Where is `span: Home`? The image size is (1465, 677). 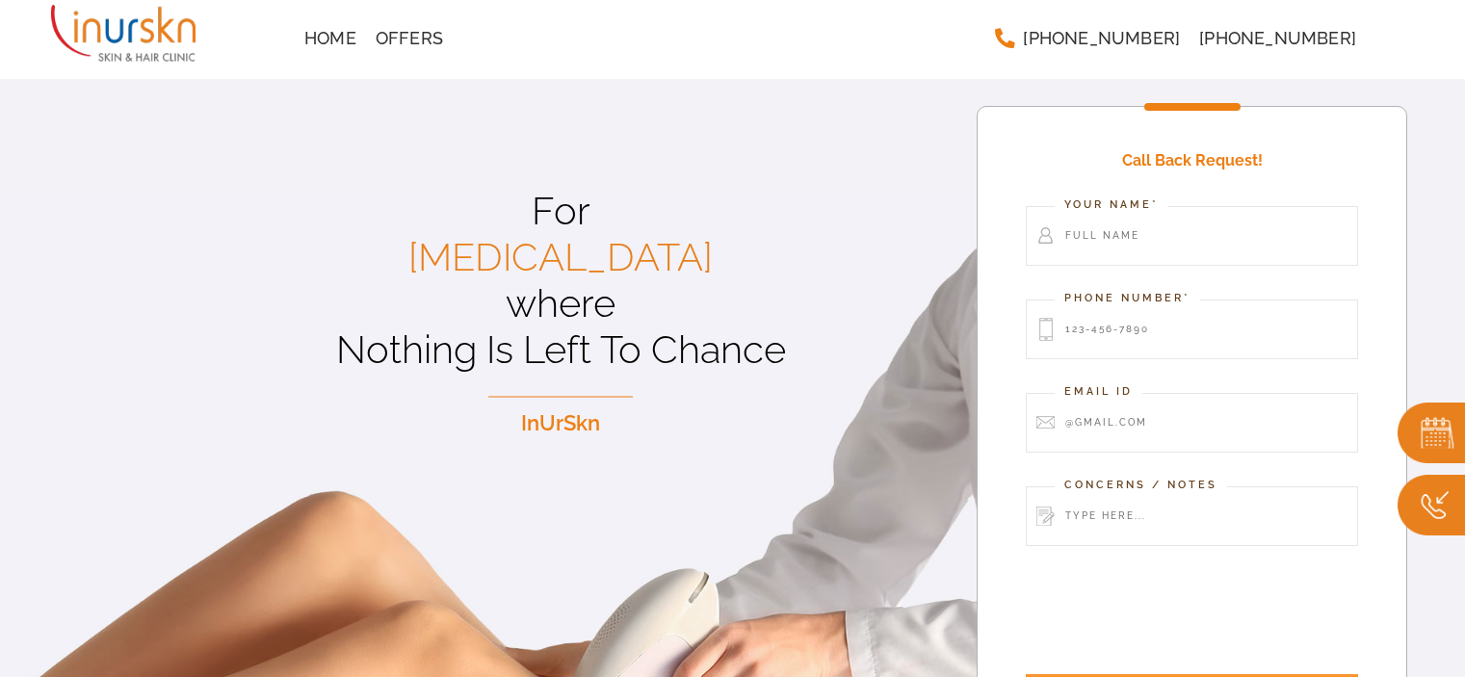 span: Home is located at coordinates (330, 39).